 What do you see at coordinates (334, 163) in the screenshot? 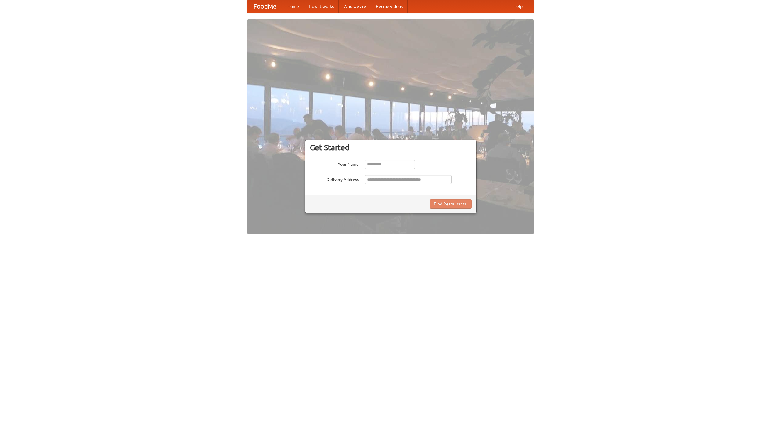
I see `label: Your Name` at bounding box center [334, 163].